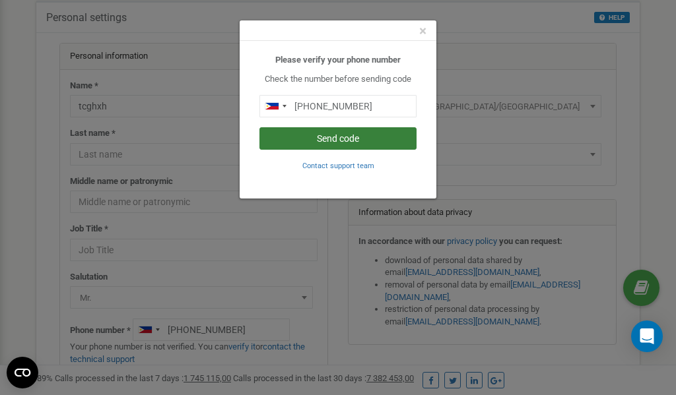  I want to click on b: Please verify your phone number, so click(338, 59).